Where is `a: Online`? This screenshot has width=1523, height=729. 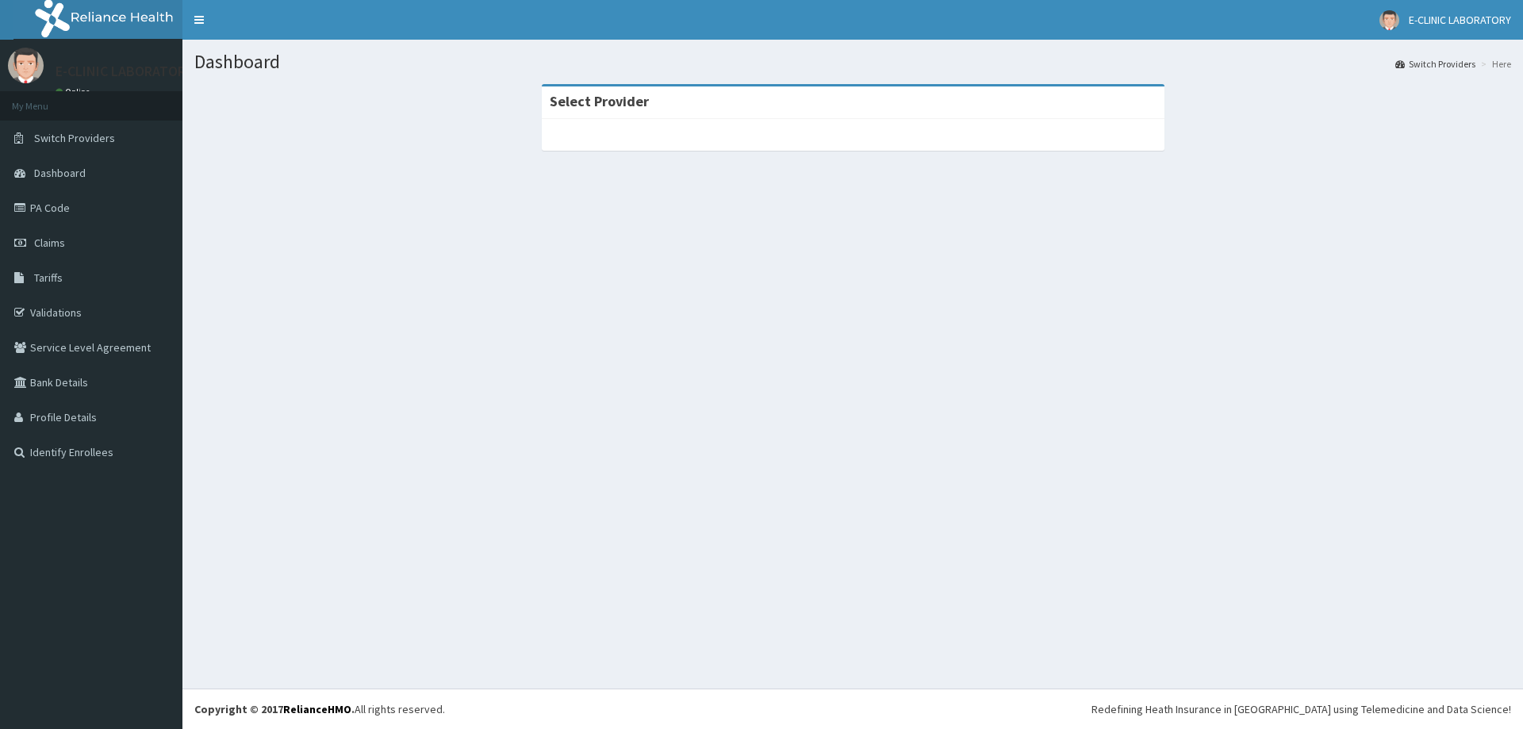
a: Online is located at coordinates (75, 92).